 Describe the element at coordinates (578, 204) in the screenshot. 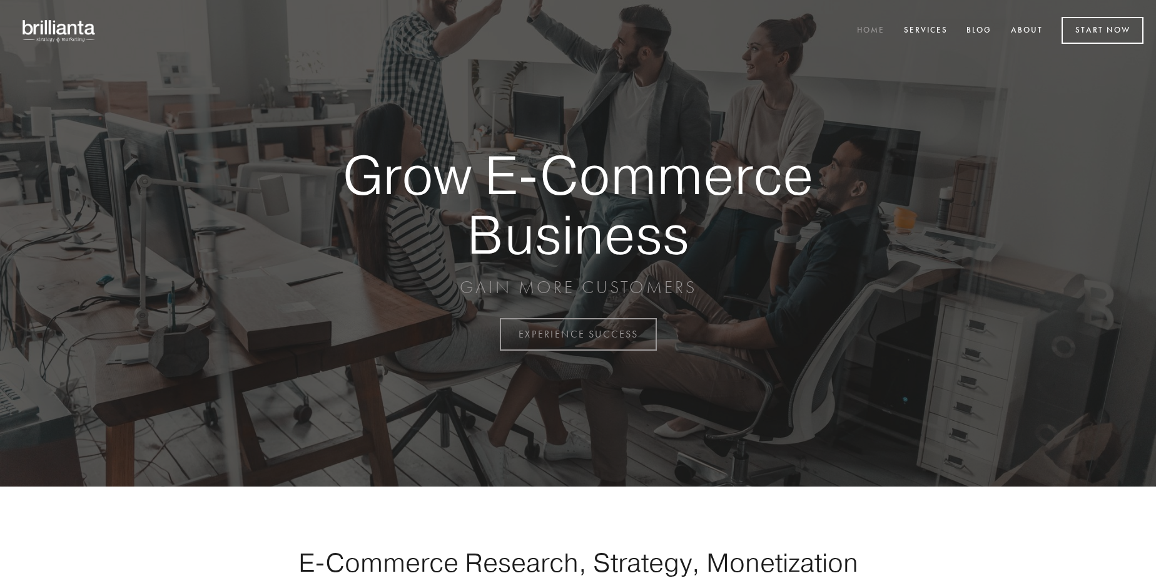

I see `strong: Grow E-Commerce Business` at that location.